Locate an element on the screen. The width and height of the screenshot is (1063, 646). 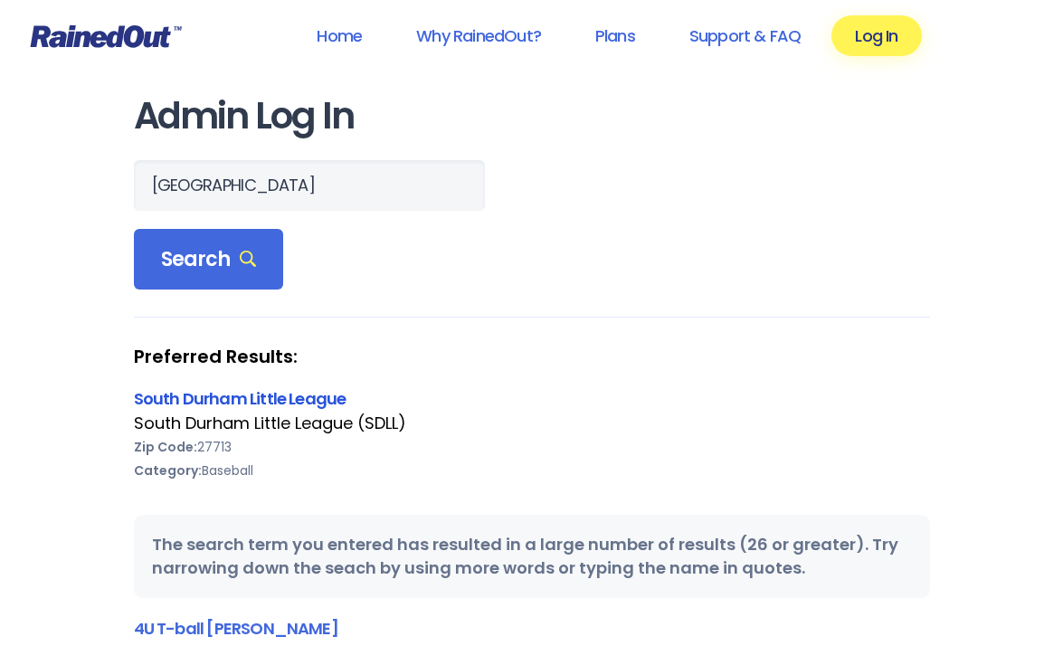
a: Why RainedOut? is located at coordinates (478, 35).